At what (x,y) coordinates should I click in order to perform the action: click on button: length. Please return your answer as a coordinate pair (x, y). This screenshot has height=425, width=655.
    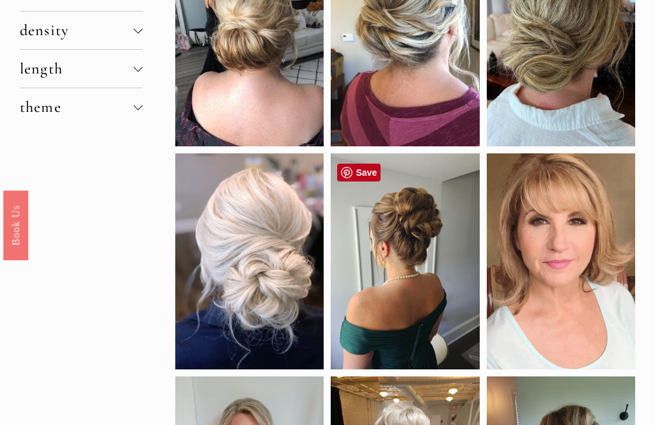
    Looking at the image, I should click on (81, 68).